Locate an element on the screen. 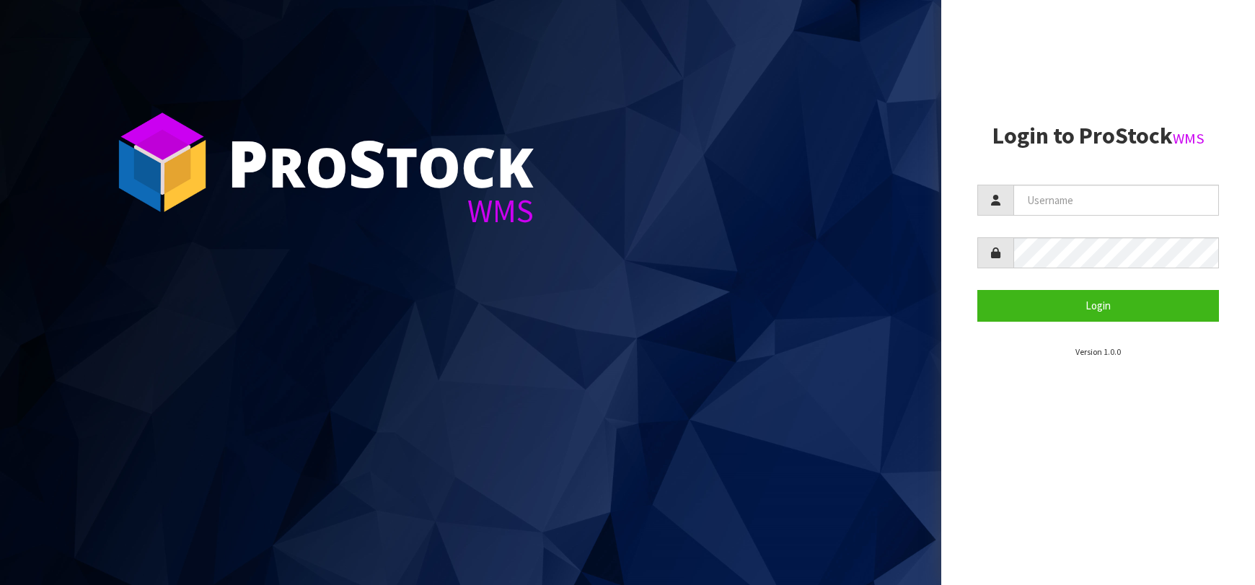  div: ro tock is located at coordinates (380, 162).